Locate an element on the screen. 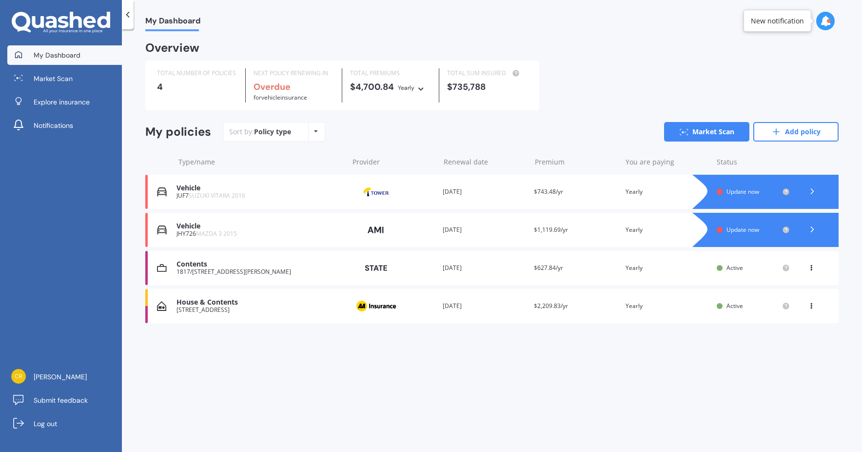 The height and width of the screenshot is (452, 862). a: My Dashboard is located at coordinates (64, 55).